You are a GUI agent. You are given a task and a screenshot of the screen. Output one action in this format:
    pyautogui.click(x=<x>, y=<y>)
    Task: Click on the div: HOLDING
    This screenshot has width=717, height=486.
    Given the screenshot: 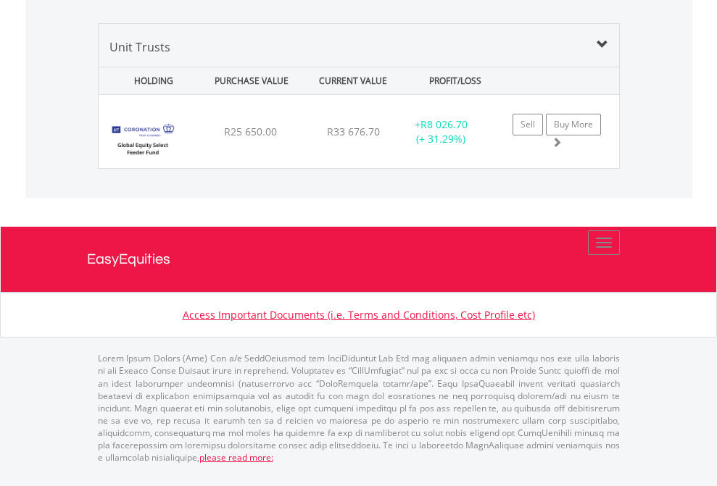 What is the action you would take?
    pyautogui.click(x=149, y=80)
    